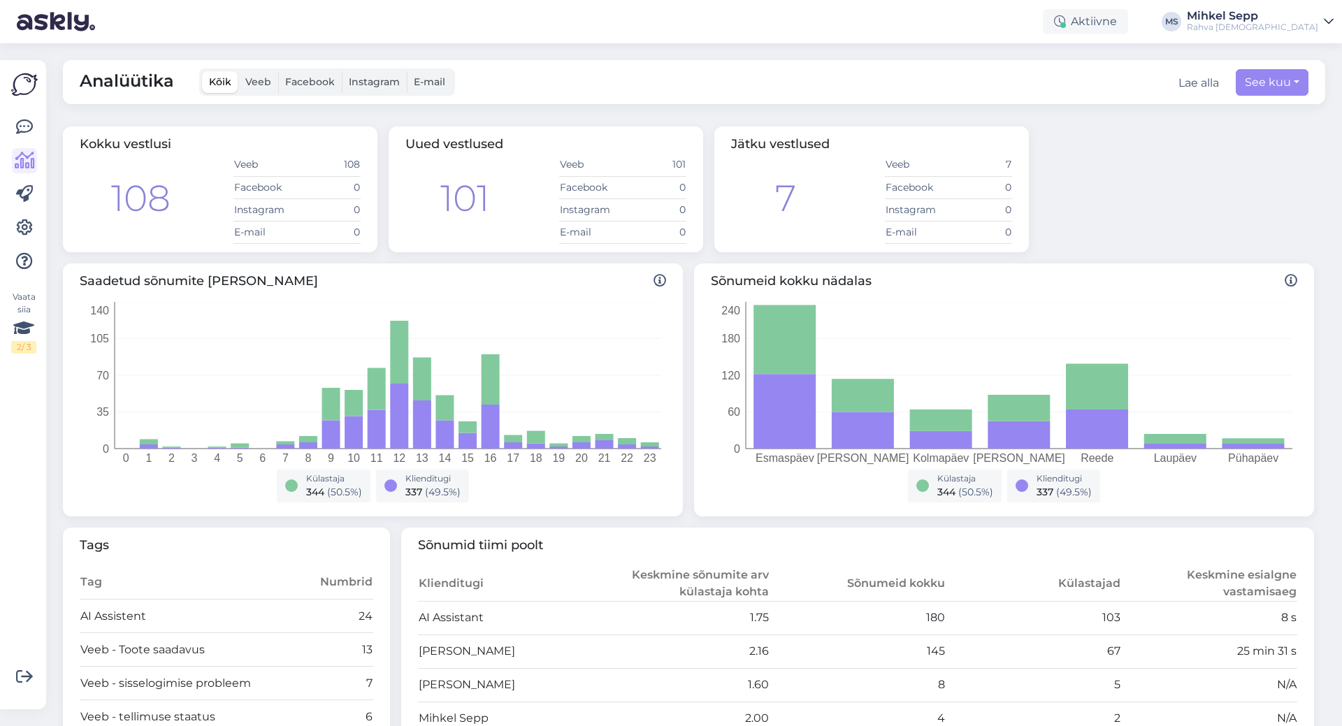 The image size is (1342, 726). I want to click on tspan: 14, so click(445, 458).